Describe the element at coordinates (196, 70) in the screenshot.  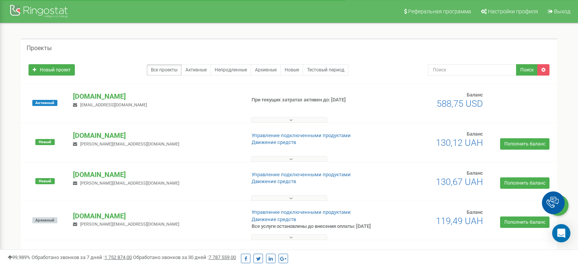
I see `a: Активные` at that location.